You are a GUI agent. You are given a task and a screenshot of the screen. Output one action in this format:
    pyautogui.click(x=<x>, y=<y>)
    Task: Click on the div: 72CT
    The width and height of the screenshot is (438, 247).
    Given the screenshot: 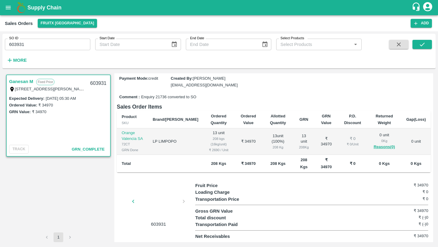 What is the action you would take?
    pyautogui.click(x=132, y=144)
    